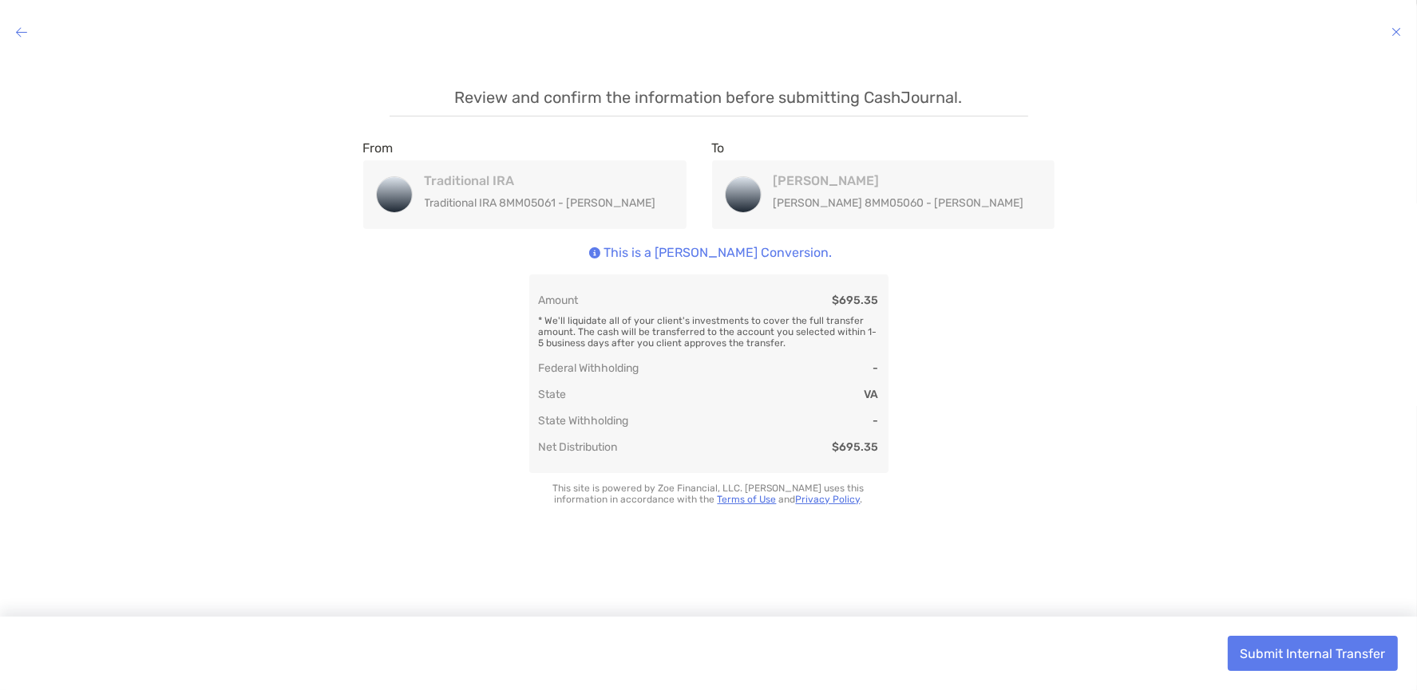  What do you see at coordinates (595, 253) in the screenshot?
I see `img: Icon info` at bounding box center [595, 253].